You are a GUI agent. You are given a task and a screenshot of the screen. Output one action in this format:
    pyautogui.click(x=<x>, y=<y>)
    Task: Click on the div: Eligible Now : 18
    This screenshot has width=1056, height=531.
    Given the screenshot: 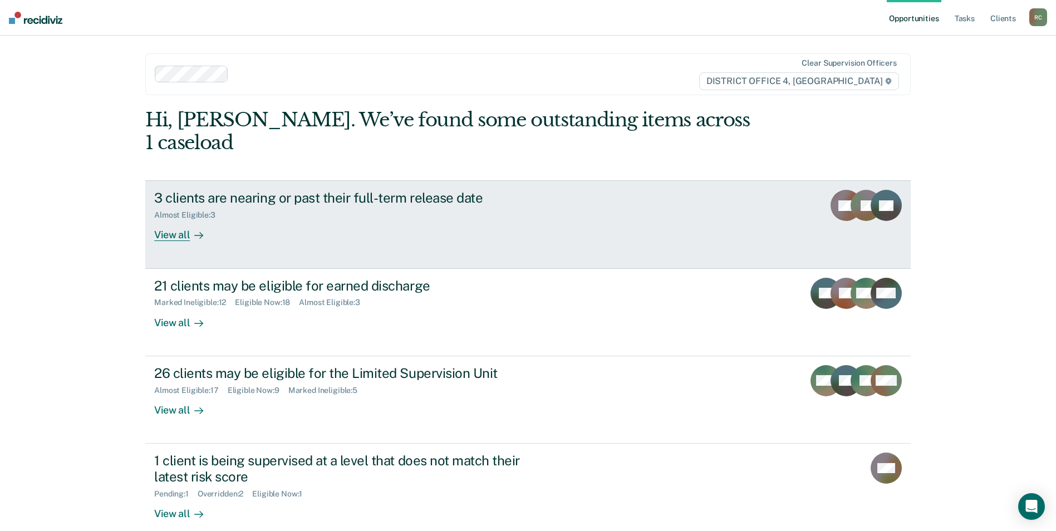 What is the action you would take?
    pyautogui.click(x=267, y=302)
    